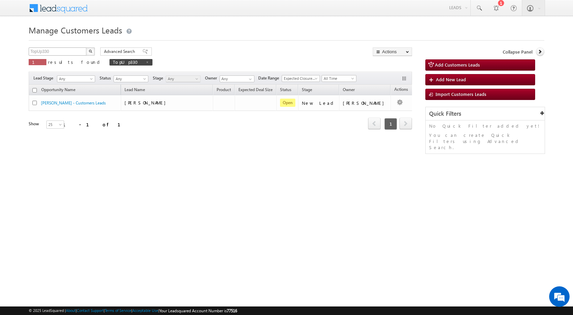 The image size is (573, 315). I want to click on span: Add Customers Leads, so click(457, 64).